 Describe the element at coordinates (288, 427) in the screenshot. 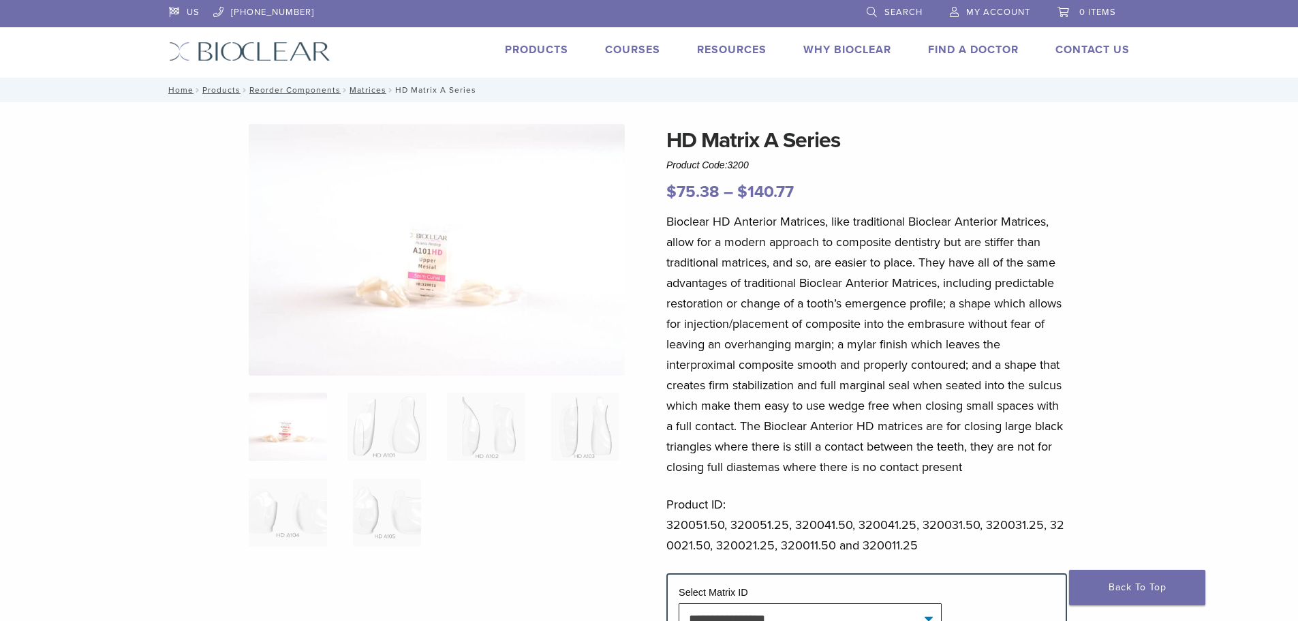

I see `img: Anterior-HD-A-Series-Matrices-324x324.jpg` at that location.